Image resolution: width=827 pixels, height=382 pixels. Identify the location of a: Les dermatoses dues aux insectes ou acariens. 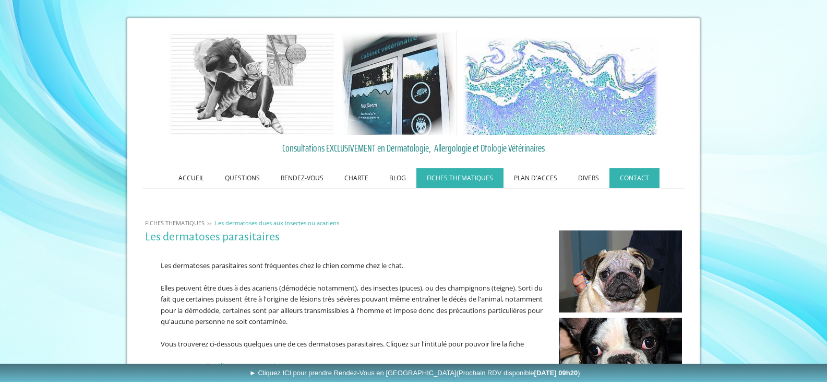
(277, 222).